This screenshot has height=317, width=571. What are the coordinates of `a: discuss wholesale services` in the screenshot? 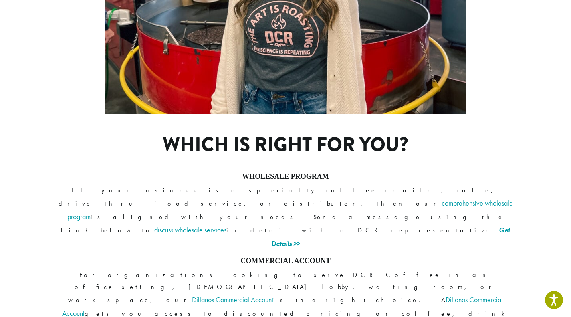 It's located at (190, 230).